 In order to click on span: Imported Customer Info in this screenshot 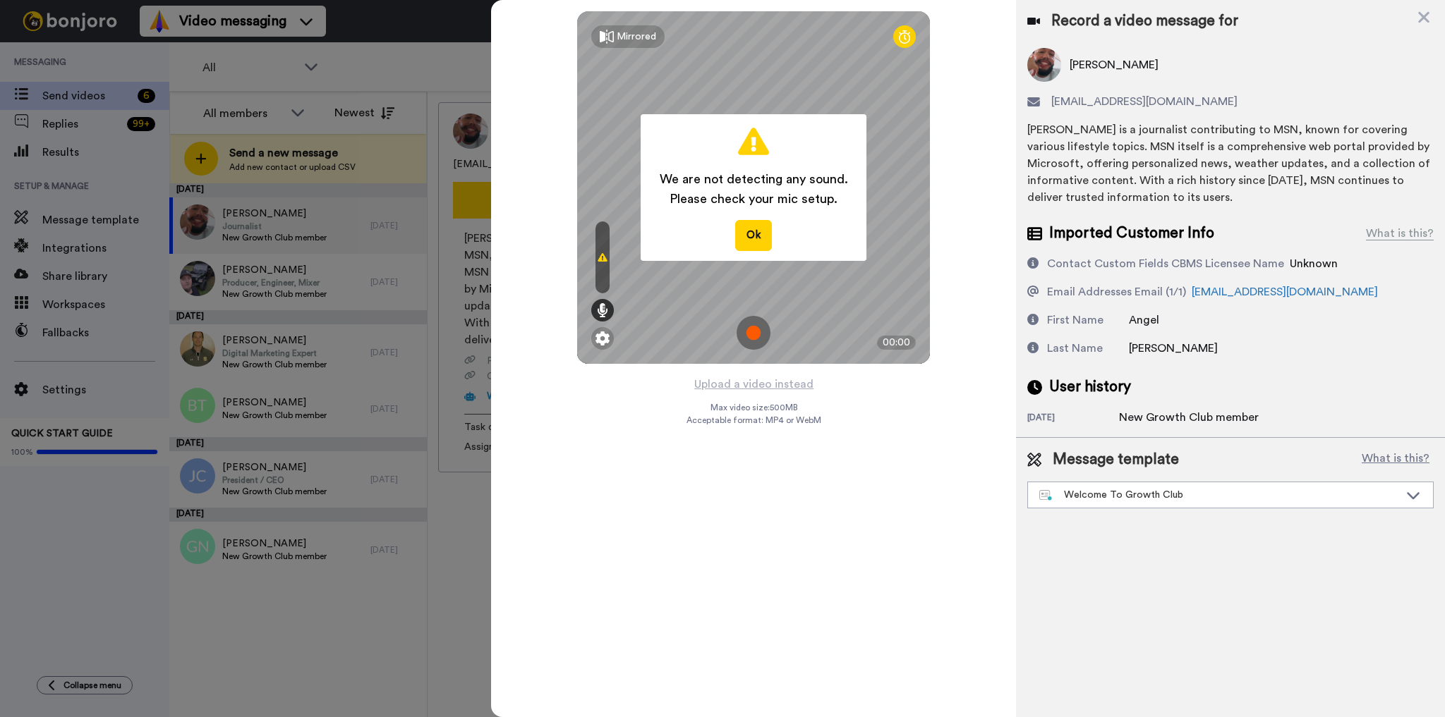, I will do `click(1131, 233)`.